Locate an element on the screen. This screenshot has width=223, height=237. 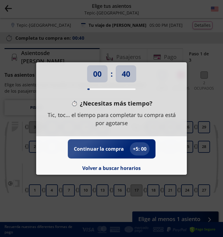
p: ¿Necesitas más tiempo? is located at coordinates (116, 103).